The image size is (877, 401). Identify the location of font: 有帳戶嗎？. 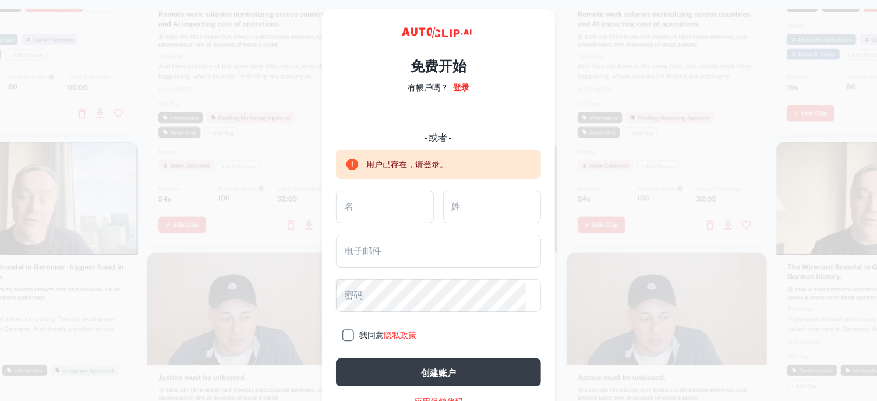
(428, 87).